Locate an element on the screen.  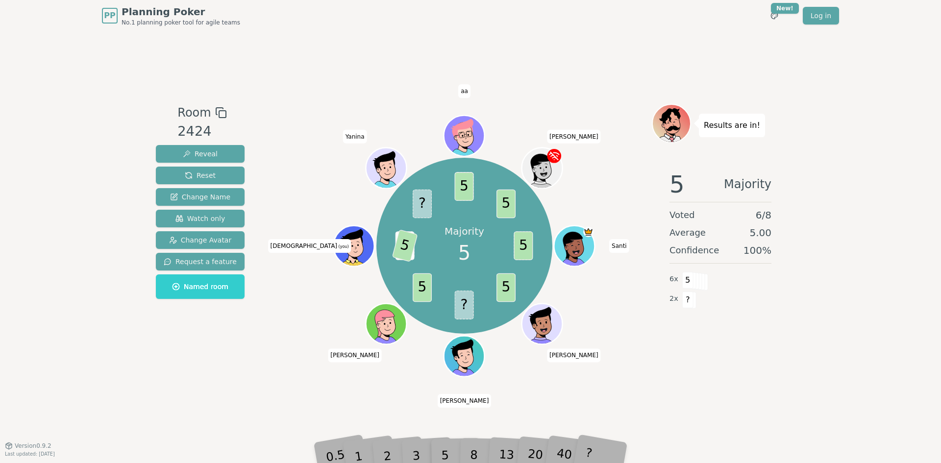
button: Reveal is located at coordinates (200, 154).